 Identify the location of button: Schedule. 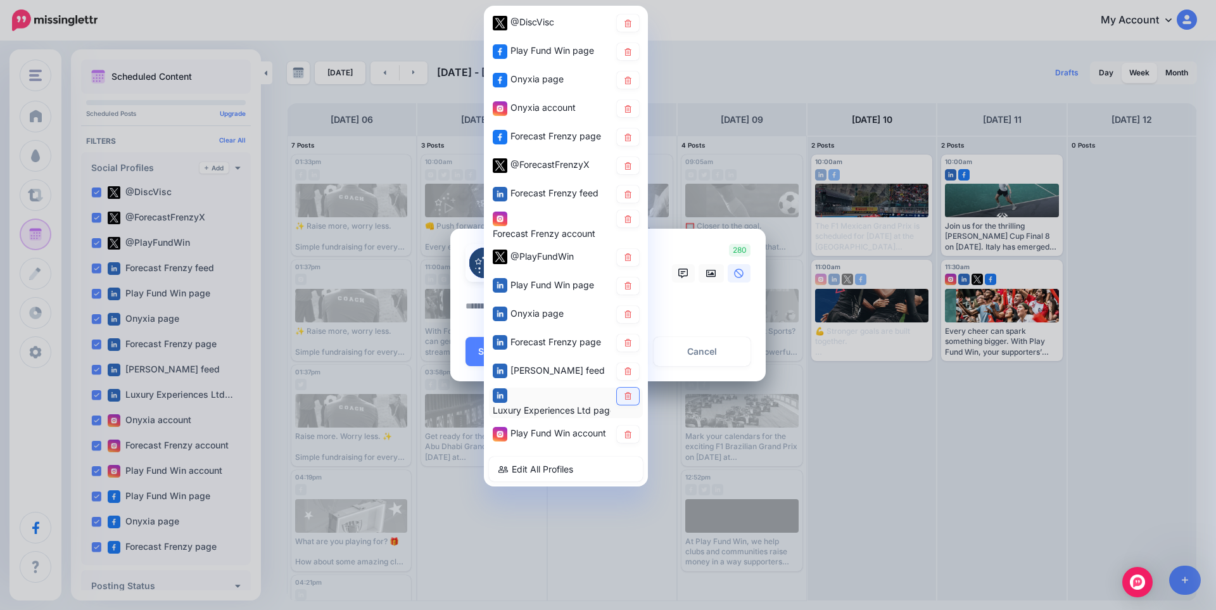
(505, 352).